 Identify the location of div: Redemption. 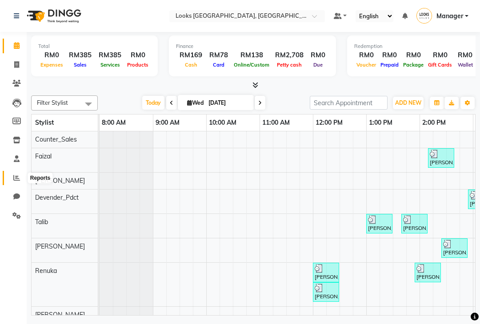
(415, 46).